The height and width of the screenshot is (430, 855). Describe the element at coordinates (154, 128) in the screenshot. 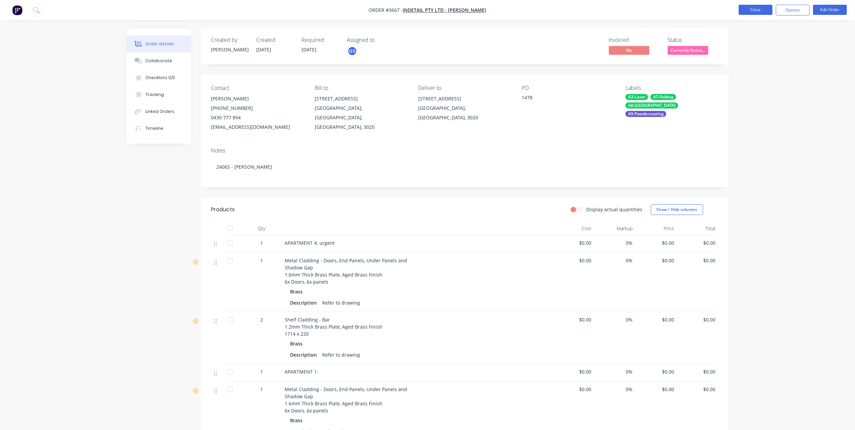

I see `div: Timeline` at that location.